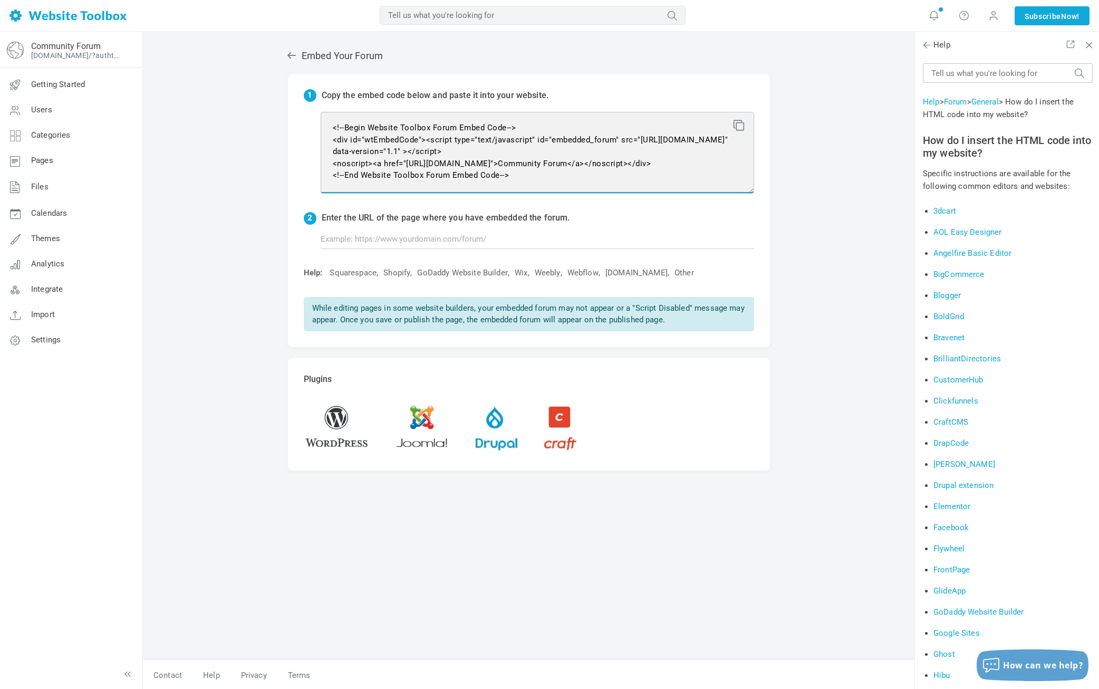 The width and height of the screenshot is (1099, 689). I want to click on a: Community Forum, so click(66, 46).